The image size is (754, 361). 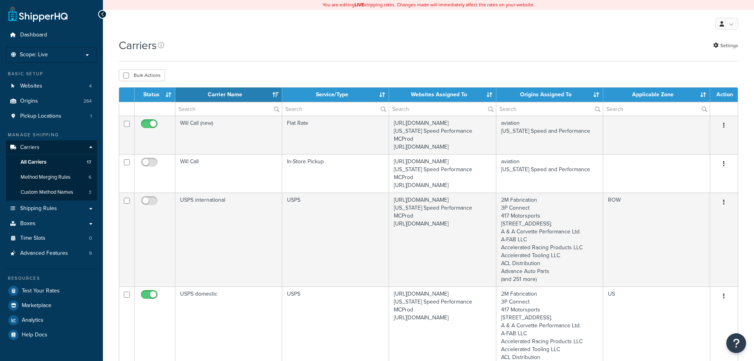 What do you see at coordinates (657, 95) in the screenshot?
I see `th: Applicable Zone: activate to sort column ascending` at bounding box center [657, 95].